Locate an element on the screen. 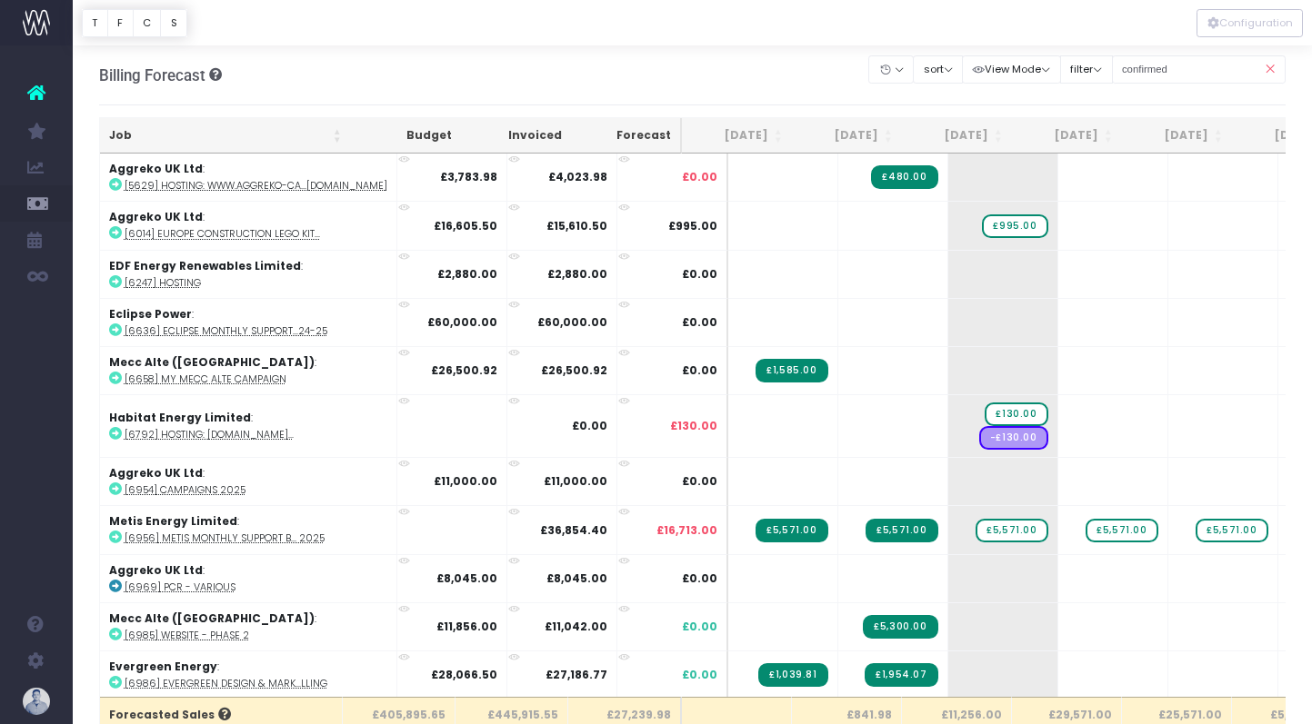 Image resolution: width=1312 pixels, height=724 pixels. span: £995.00 is located at coordinates (693, 226).